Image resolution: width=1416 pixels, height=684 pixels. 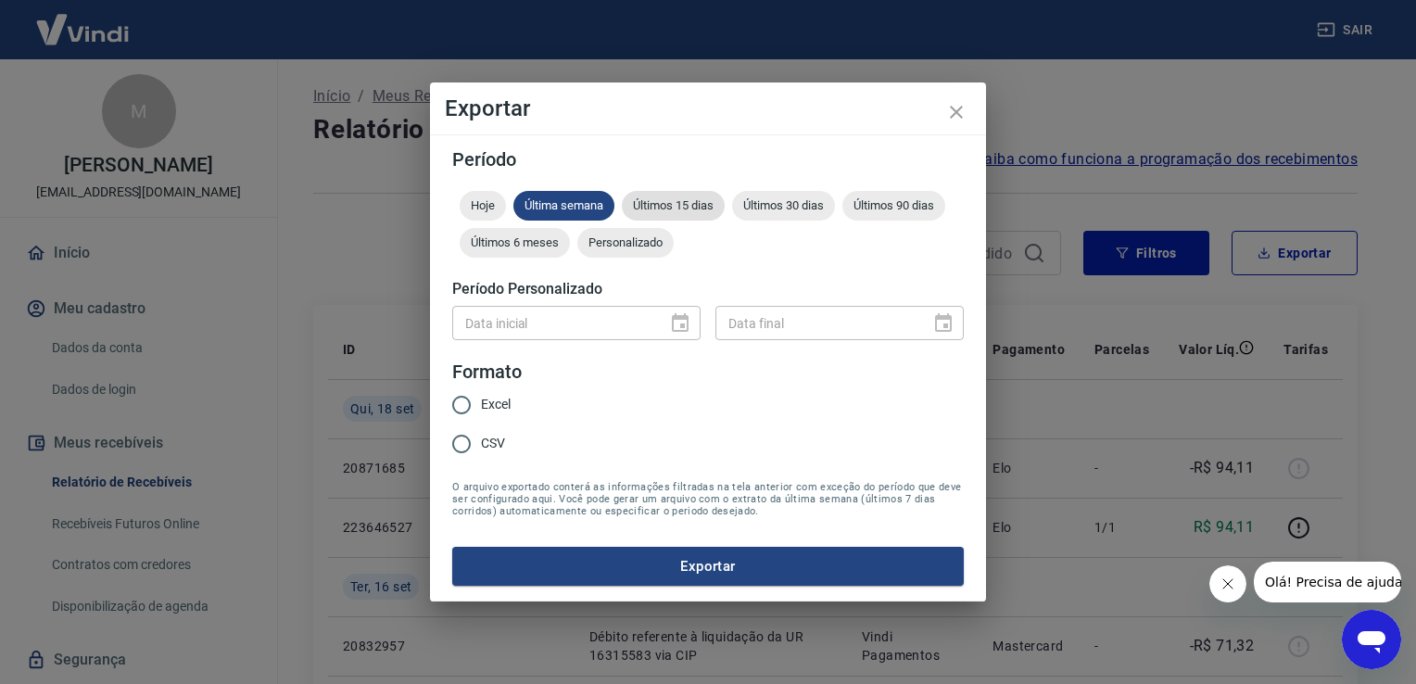 What do you see at coordinates (893, 206) in the screenshot?
I see `div: Últimos 90 dias` at bounding box center [893, 206].